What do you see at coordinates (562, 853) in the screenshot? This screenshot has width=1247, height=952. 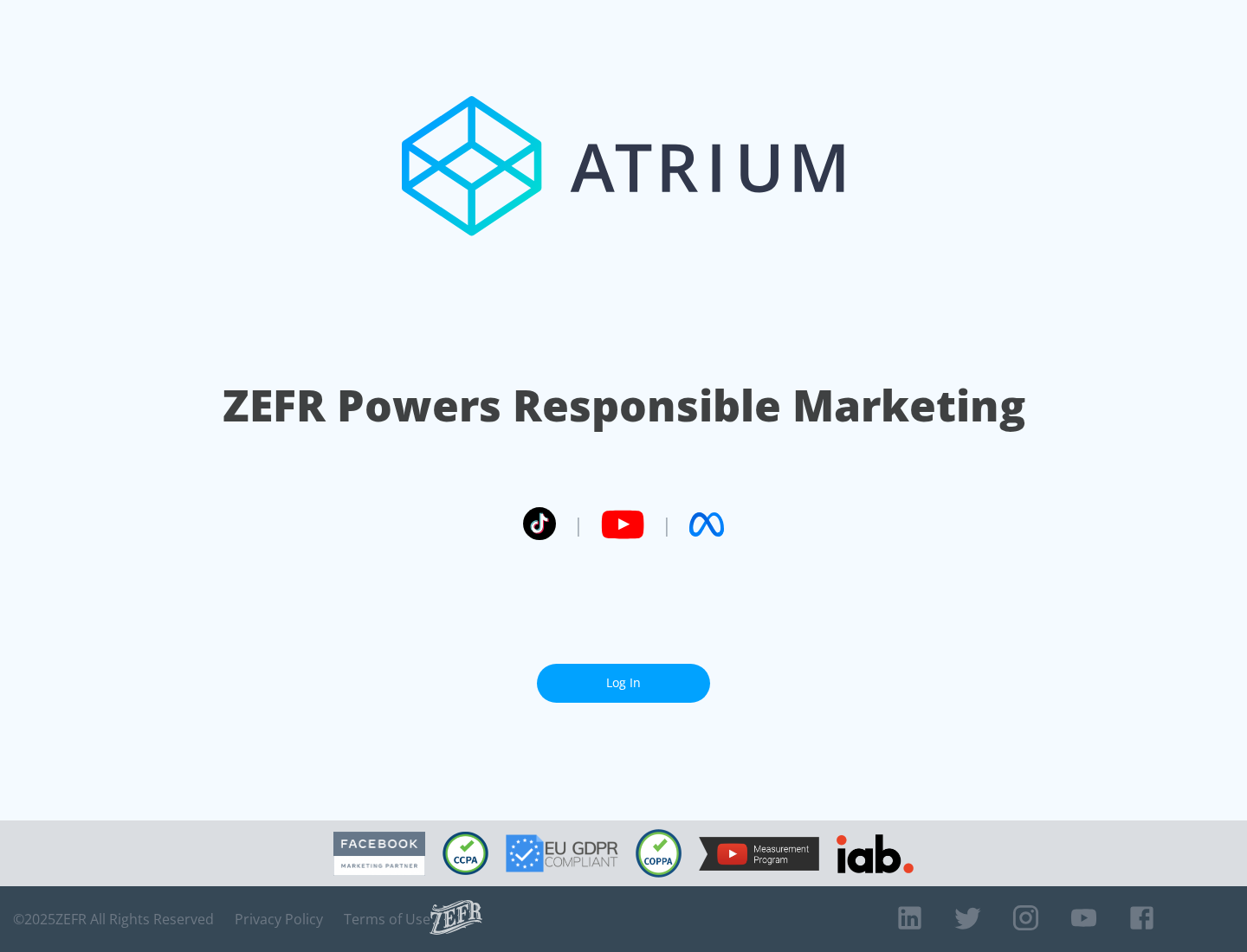 I see `img: GDPR Compliant` at bounding box center [562, 853].